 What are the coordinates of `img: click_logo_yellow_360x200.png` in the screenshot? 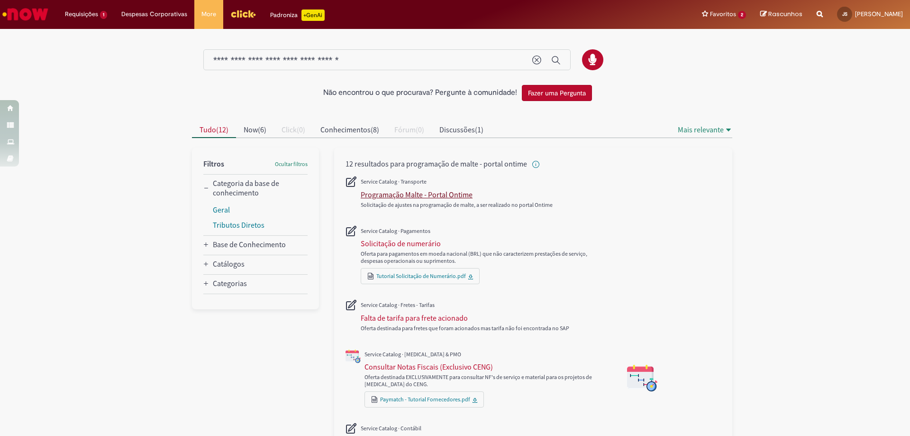 It's located at (243, 14).